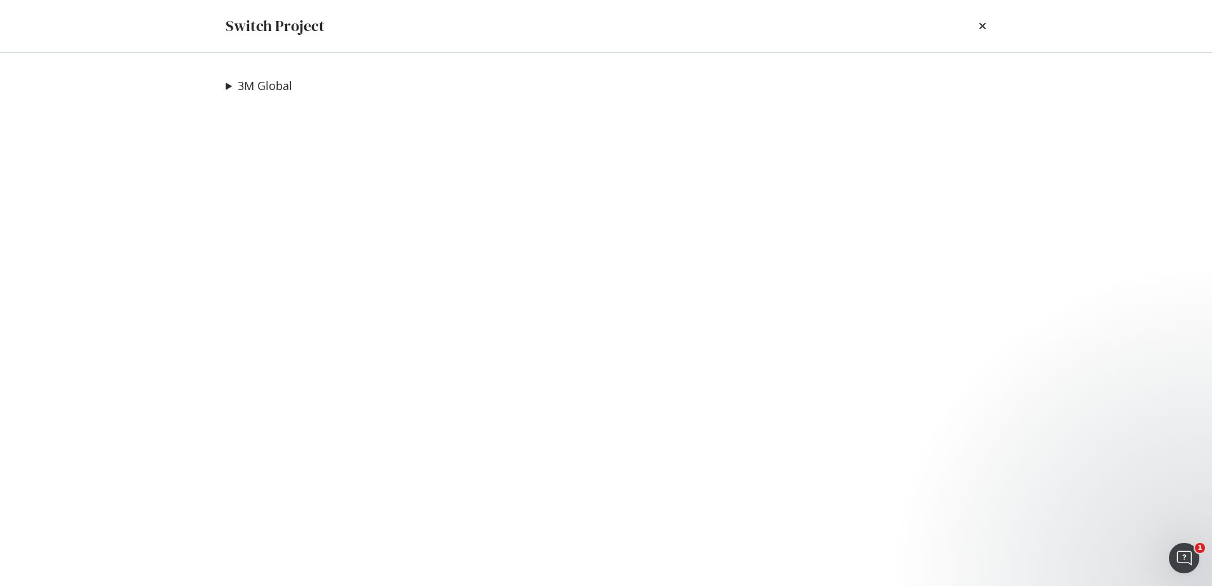 Image resolution: width=1212 pixels, height=586 pixels. What do you see at coordinates (265, 86) in the screenshot?
I see `a: 3M Global` at bounding box center [265, 86].